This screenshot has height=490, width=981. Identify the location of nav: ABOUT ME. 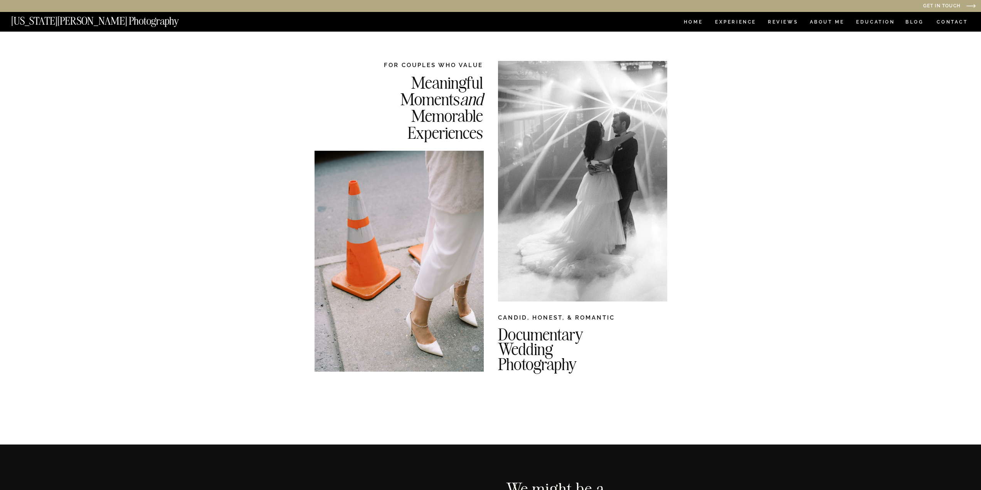
(827, 23).